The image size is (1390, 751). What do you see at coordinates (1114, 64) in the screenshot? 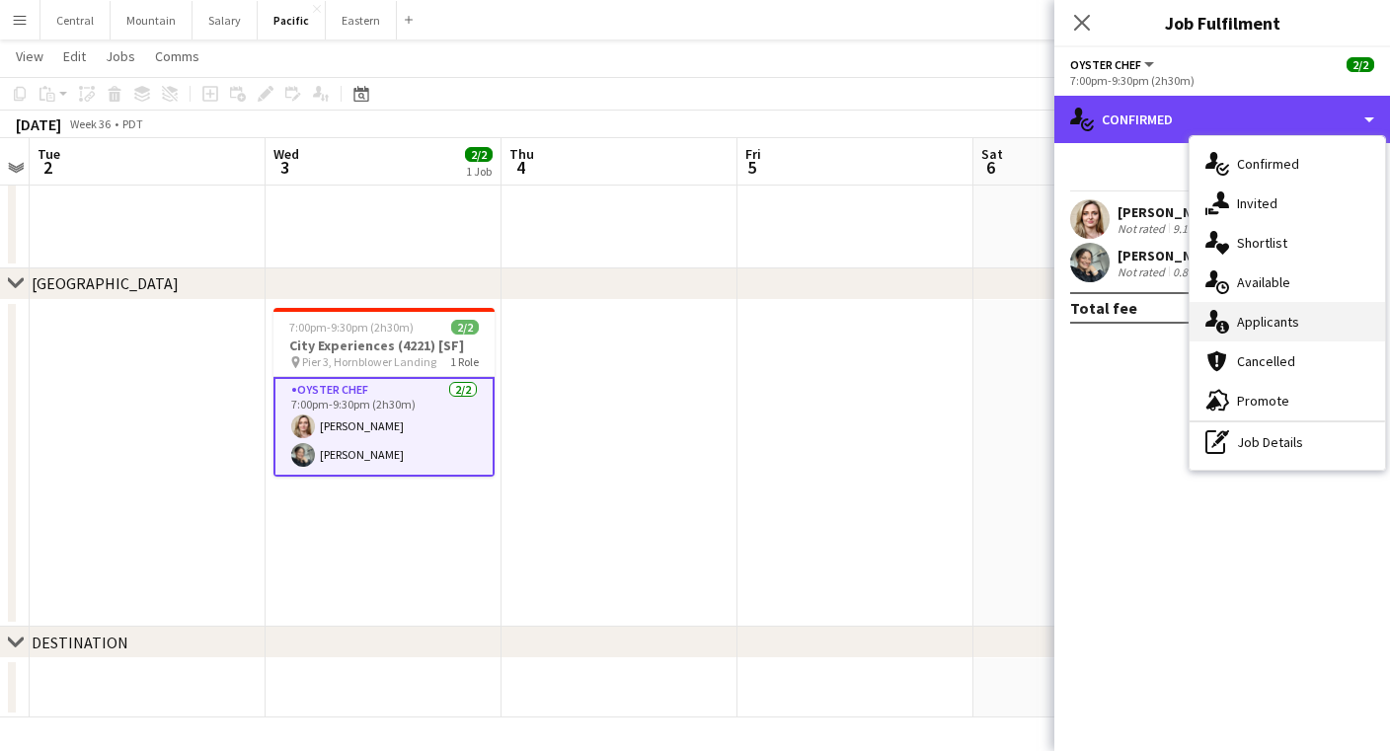
I see `button: Oyster Chef` at bounding box center [1114, 64].